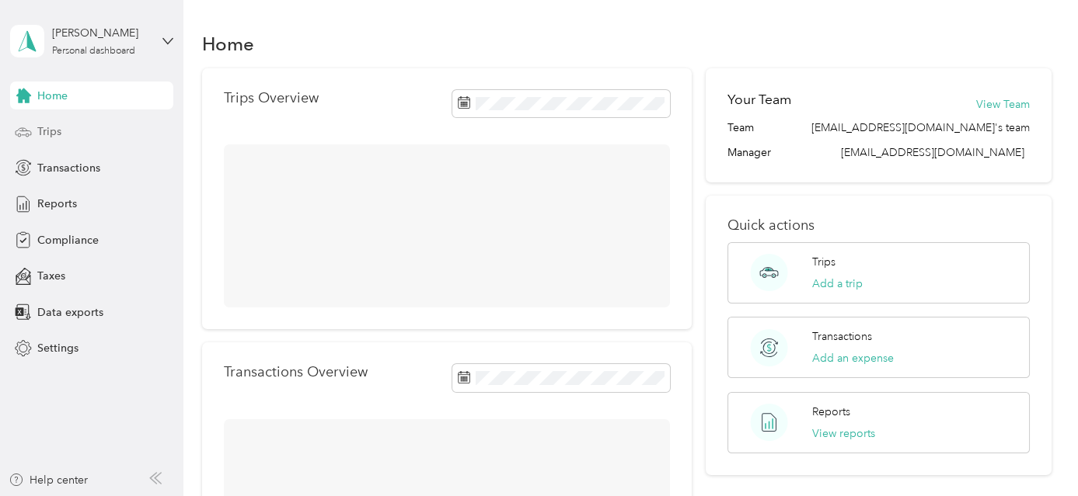  Describe the element at coordinates (837, 284) in the screenshot. I see `button: Add a trip` at that location.